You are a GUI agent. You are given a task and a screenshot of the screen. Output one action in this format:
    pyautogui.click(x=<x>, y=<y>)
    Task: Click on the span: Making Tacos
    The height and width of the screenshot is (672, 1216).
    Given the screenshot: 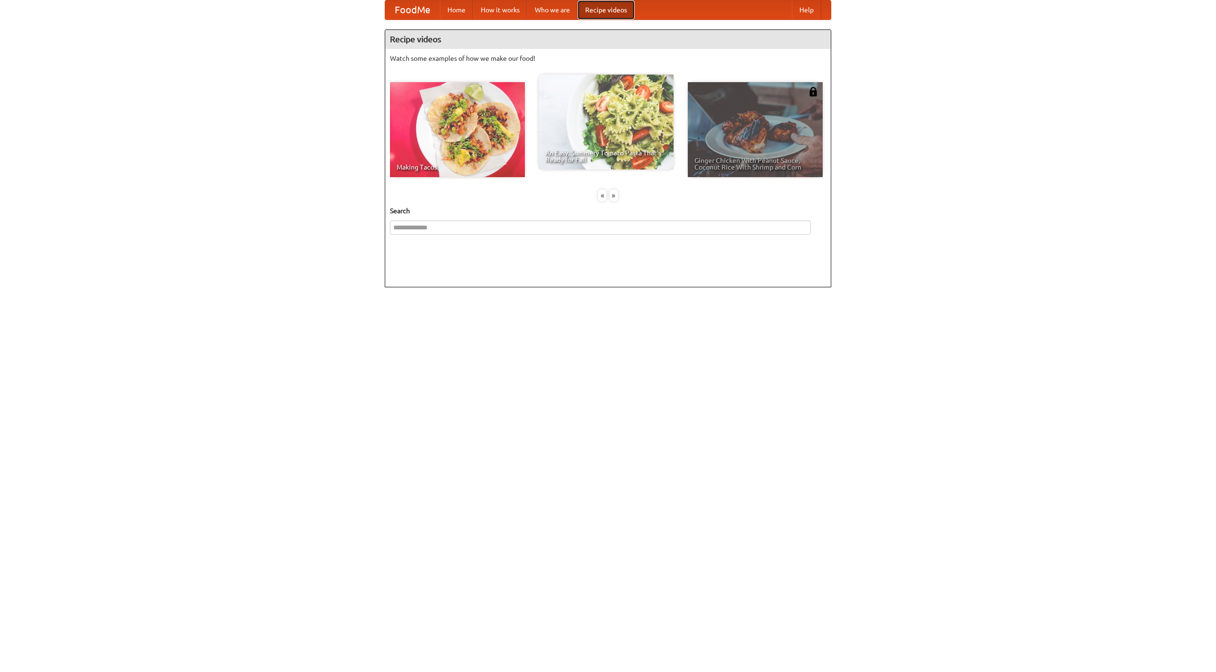 What is the action you would take?
    pyautogui.click(x=457, y=167)
    